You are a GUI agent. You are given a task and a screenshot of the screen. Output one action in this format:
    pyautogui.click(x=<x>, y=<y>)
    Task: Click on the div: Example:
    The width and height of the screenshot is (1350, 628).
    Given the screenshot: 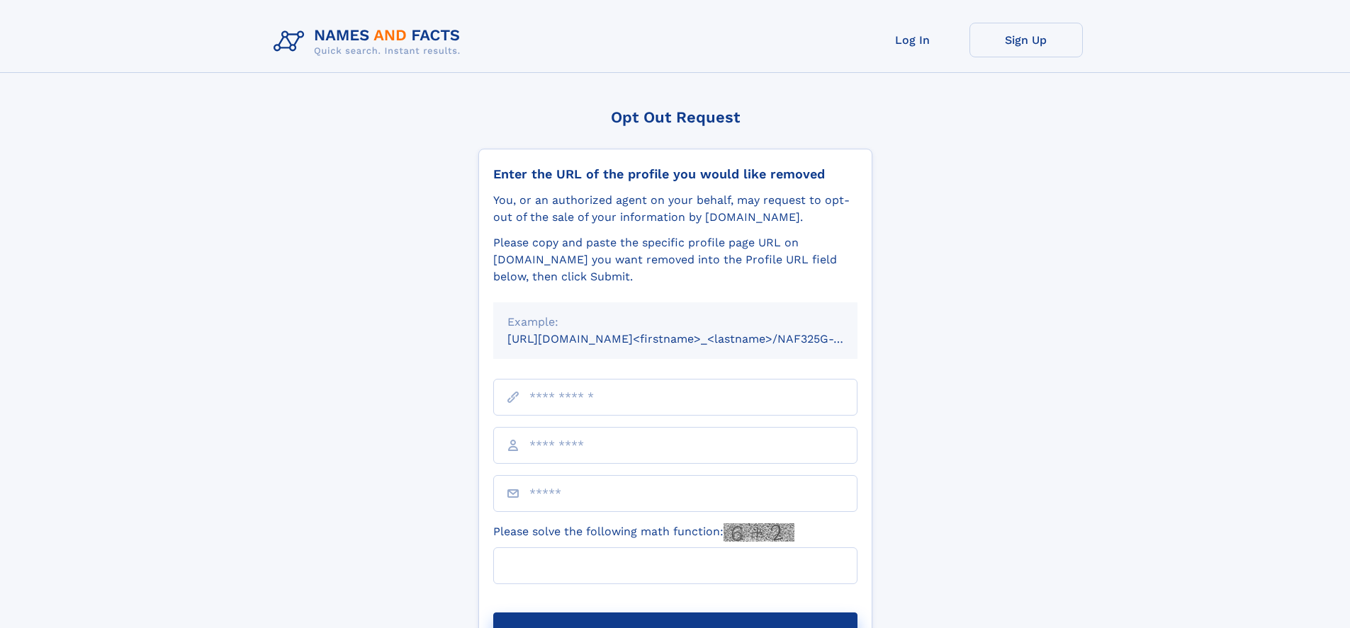 What is the action you would take?
    pyautogui.click(x=675, y=322)
    